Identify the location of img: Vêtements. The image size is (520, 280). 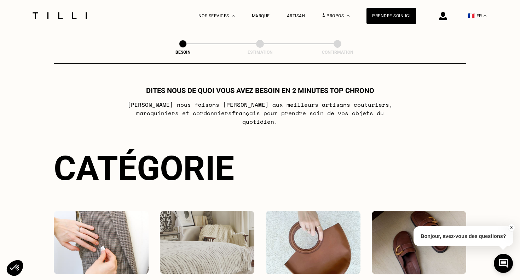
(101, 243).